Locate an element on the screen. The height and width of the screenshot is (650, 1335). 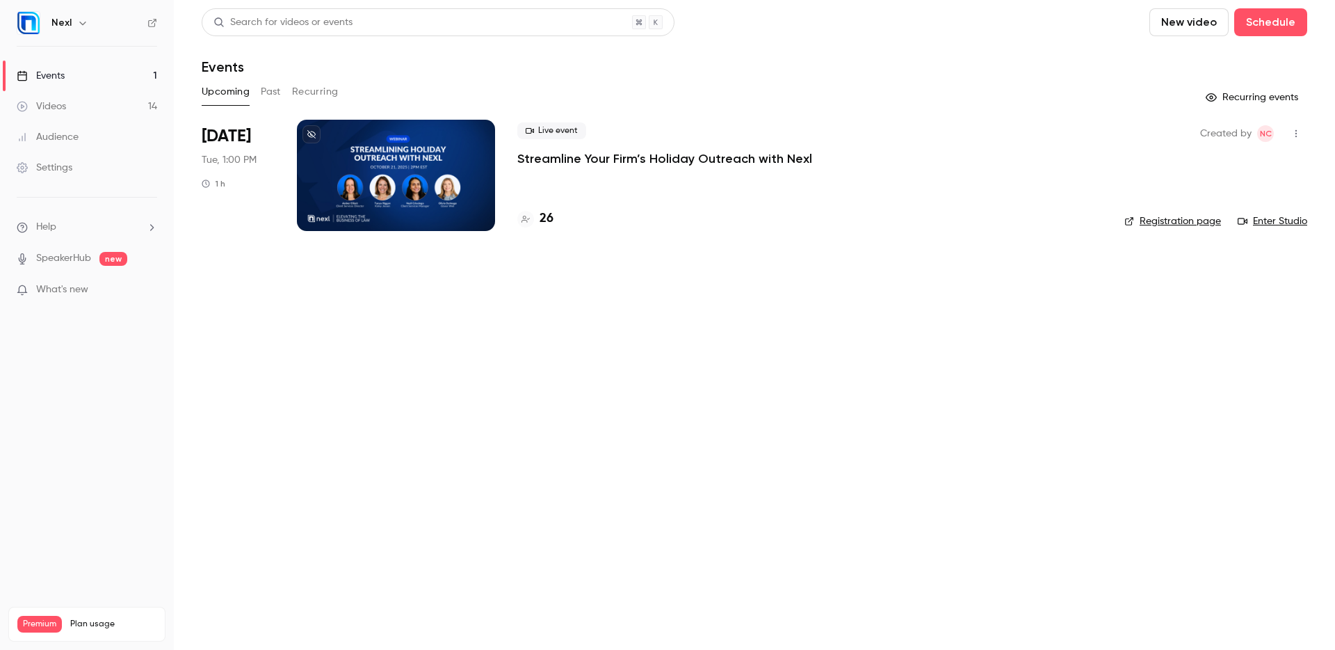
a: Registration page is located at coordinates (1173, 221).